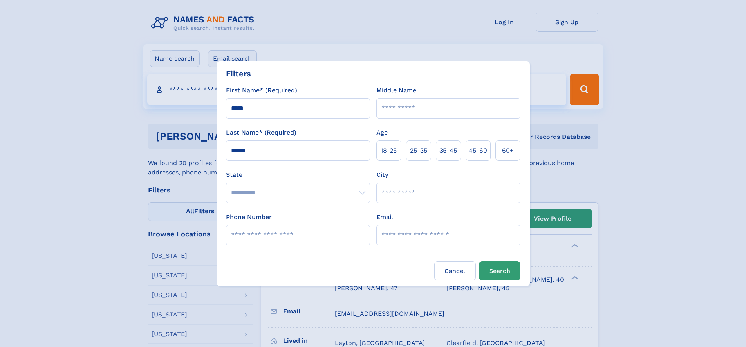 The height and width of the screenshot is (347, 746). What do you see at coordinates (382, 175) in the screenshot?
I see `label: City` at bounding box center [382, 175].